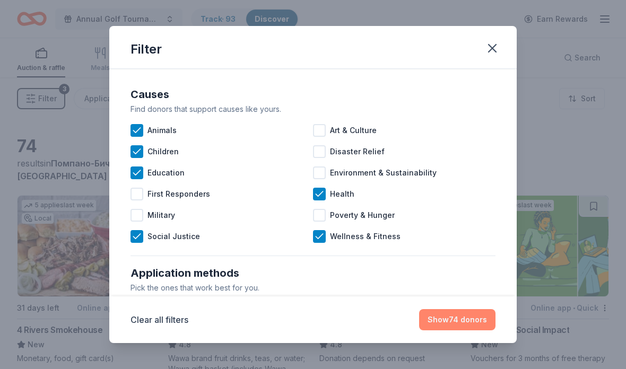 The height and width of the screenshot is (369, 626). Describe the element at coordinates (357, 152) in the screenshot. I see `span: Disaster Relief` at that location.